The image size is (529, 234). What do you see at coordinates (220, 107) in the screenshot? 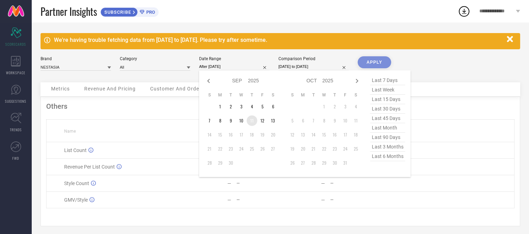
I see `td: Mon Sep 01 2025` at bounding box center [220, 107].